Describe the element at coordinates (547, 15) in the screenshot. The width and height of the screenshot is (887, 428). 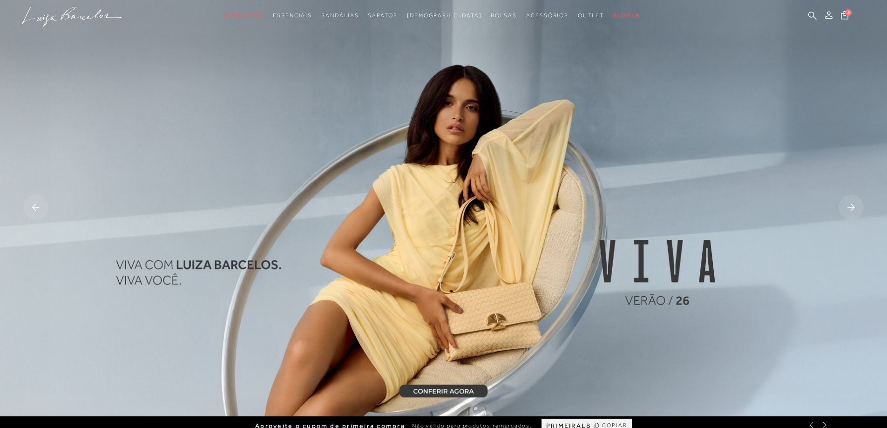
I see `span: Acessórios` at that location.